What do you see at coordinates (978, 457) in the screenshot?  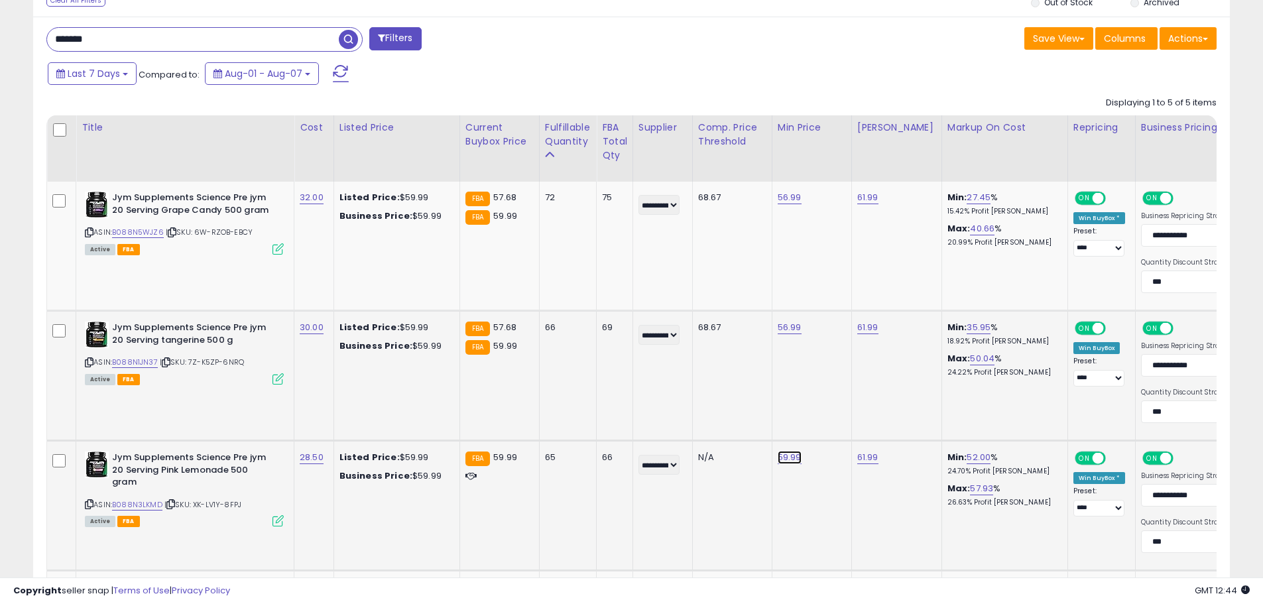 I see `a: 52.00` at bounding box center [978, 457].